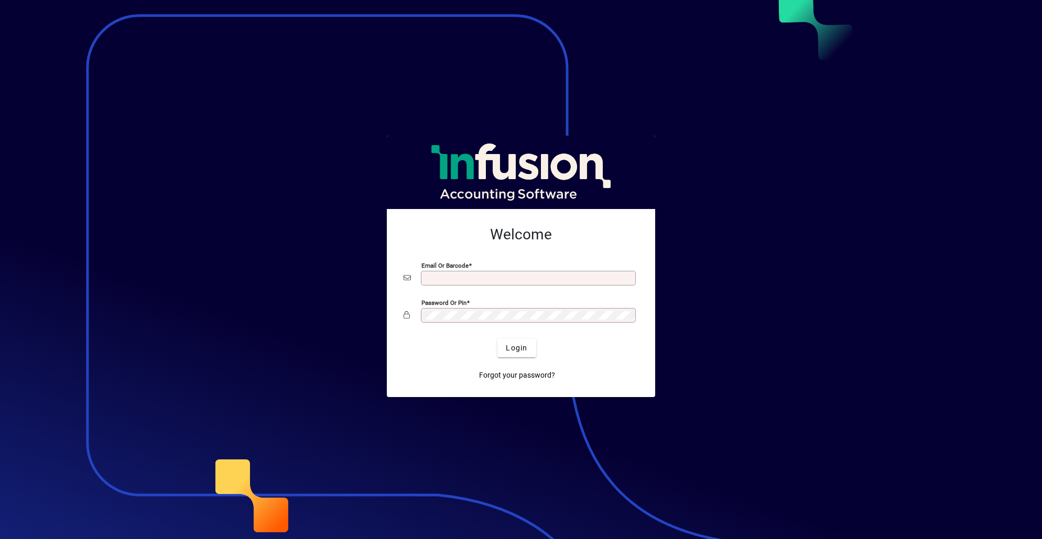 The height and width of the screenshot is (539, 1042). Describe the element at coordinates (516, 348) in the screenshot. I see `span: Login` at that location.